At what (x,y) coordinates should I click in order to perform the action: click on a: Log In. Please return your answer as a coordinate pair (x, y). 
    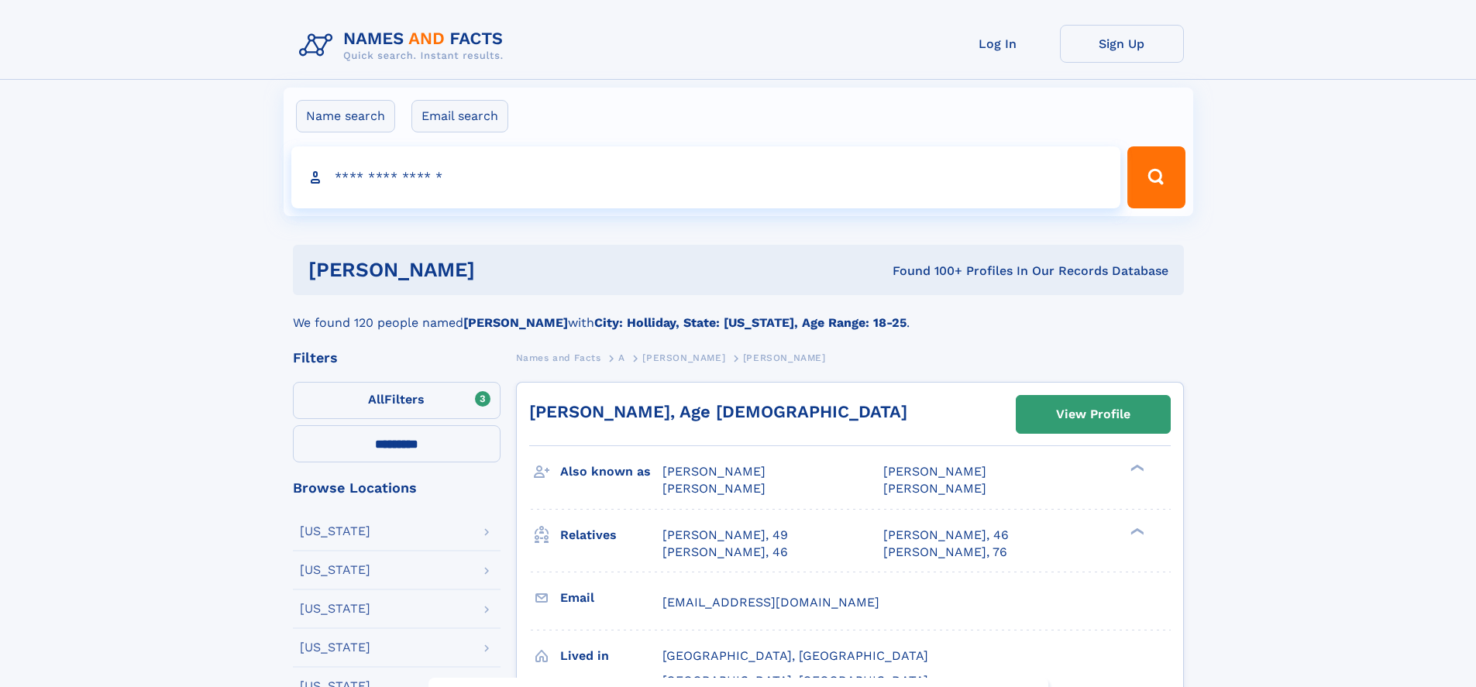
    Looking at the image, I should click on (998, 43).